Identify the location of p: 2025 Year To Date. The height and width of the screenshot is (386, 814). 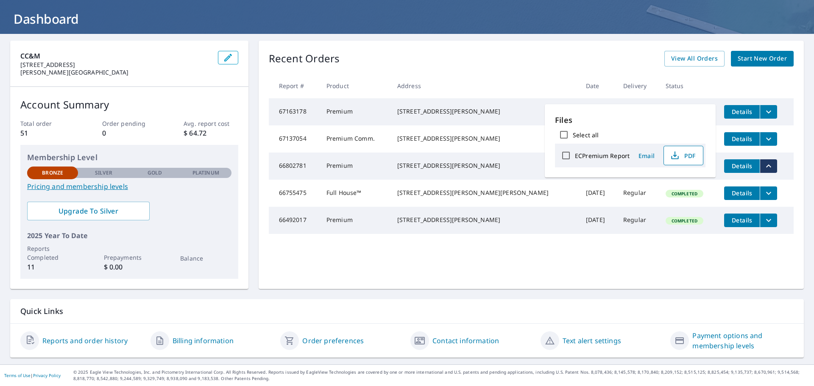
(129, 236).